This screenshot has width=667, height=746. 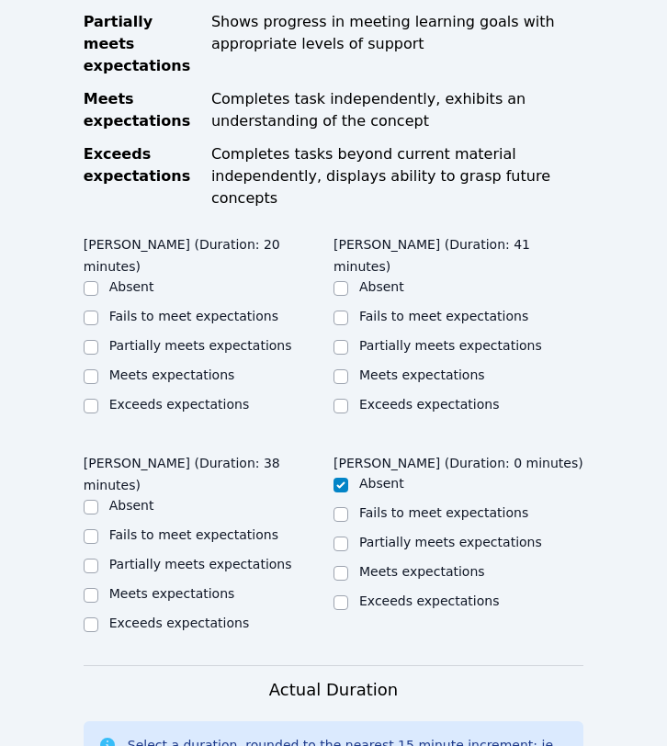 What do you see at coordinates (142, 110) in the screenshot?
I see `div: Meets expectations` at bounding box center [142, 110].